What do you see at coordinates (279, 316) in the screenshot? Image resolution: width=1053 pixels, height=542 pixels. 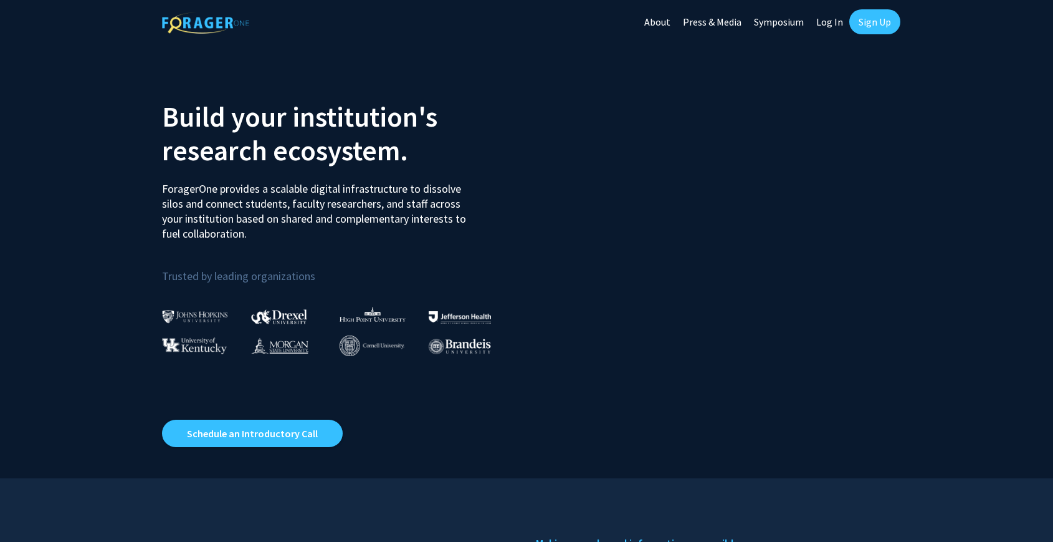 I see `img: Drexel University` at bounding box center [279, 316].